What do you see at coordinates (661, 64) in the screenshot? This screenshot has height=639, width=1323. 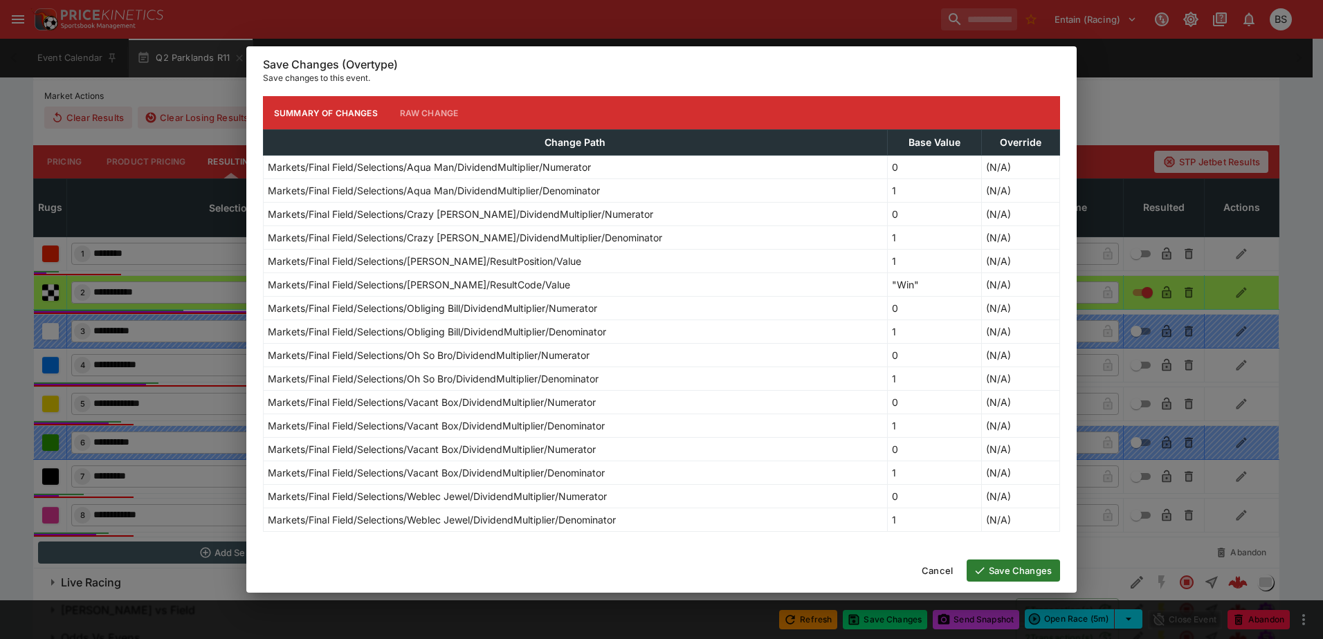 I see `h6: Save Changes (Overtype)` at bounding box center [661, 64].